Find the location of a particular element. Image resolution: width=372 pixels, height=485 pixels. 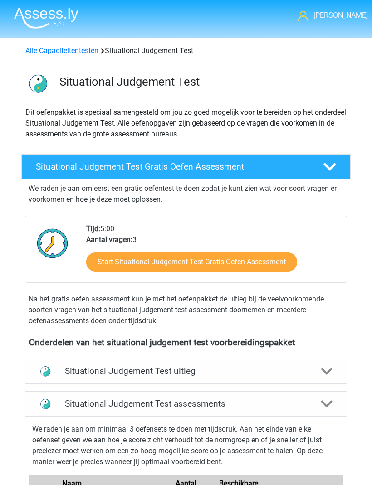

h4: Situational Judgement Test Gratis Oefen Assessment is located at coordinates (173, 167).